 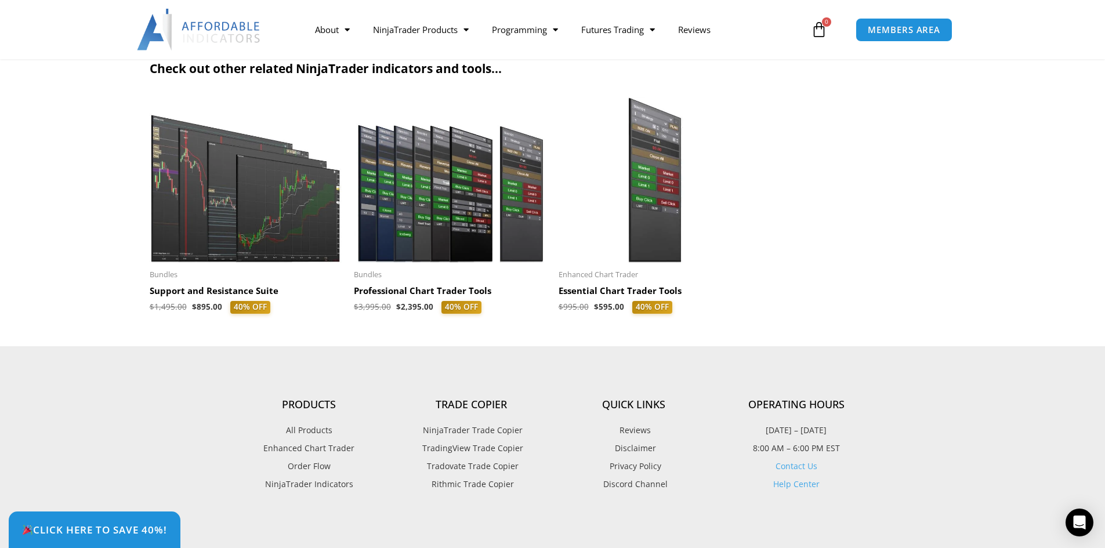 I want to click on p: 8:00 AM – 6:00 PM EST, so click(x=797, y=448).